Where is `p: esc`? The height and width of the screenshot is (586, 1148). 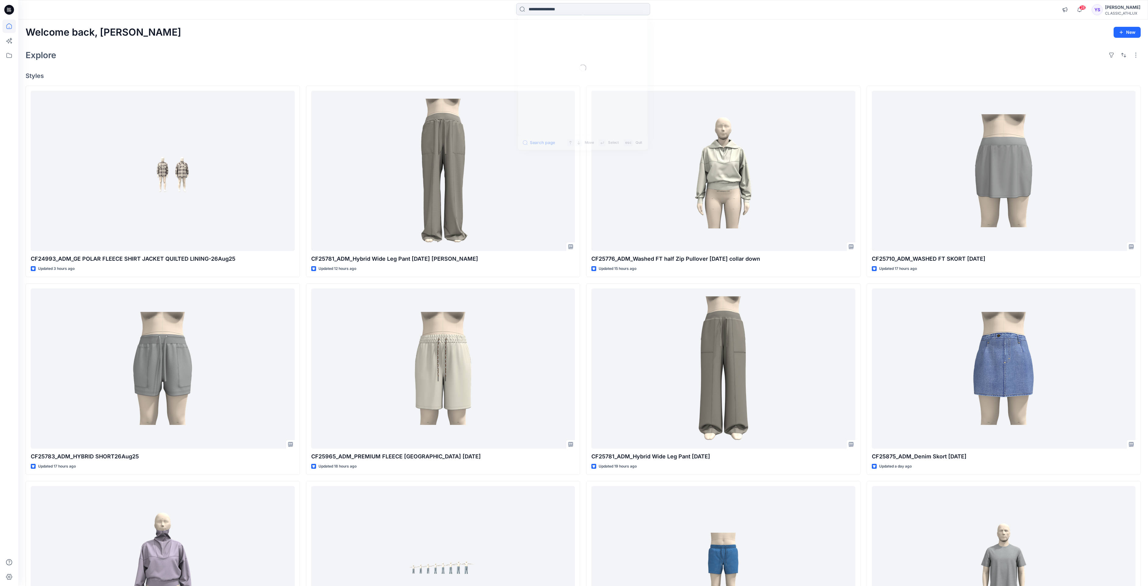
p: esc is located at coordinates (628, 143).